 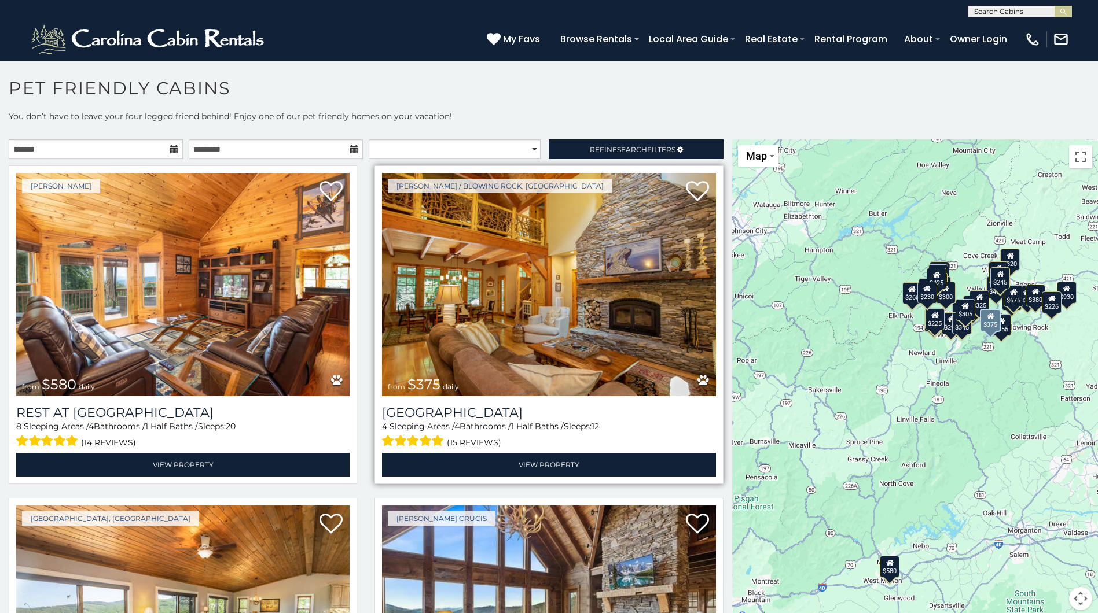 What do you see at coordinates (936, 279) in the screenshot?
I see `div: $425` at bounding box center [936, 279].